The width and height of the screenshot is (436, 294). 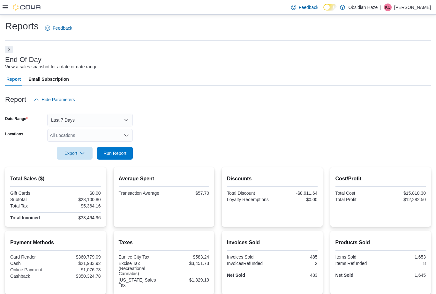 What do you see at coordinates (164, 179) in the screenshot?
I see `h2: Average Spent` at bounding box center [164, 179].